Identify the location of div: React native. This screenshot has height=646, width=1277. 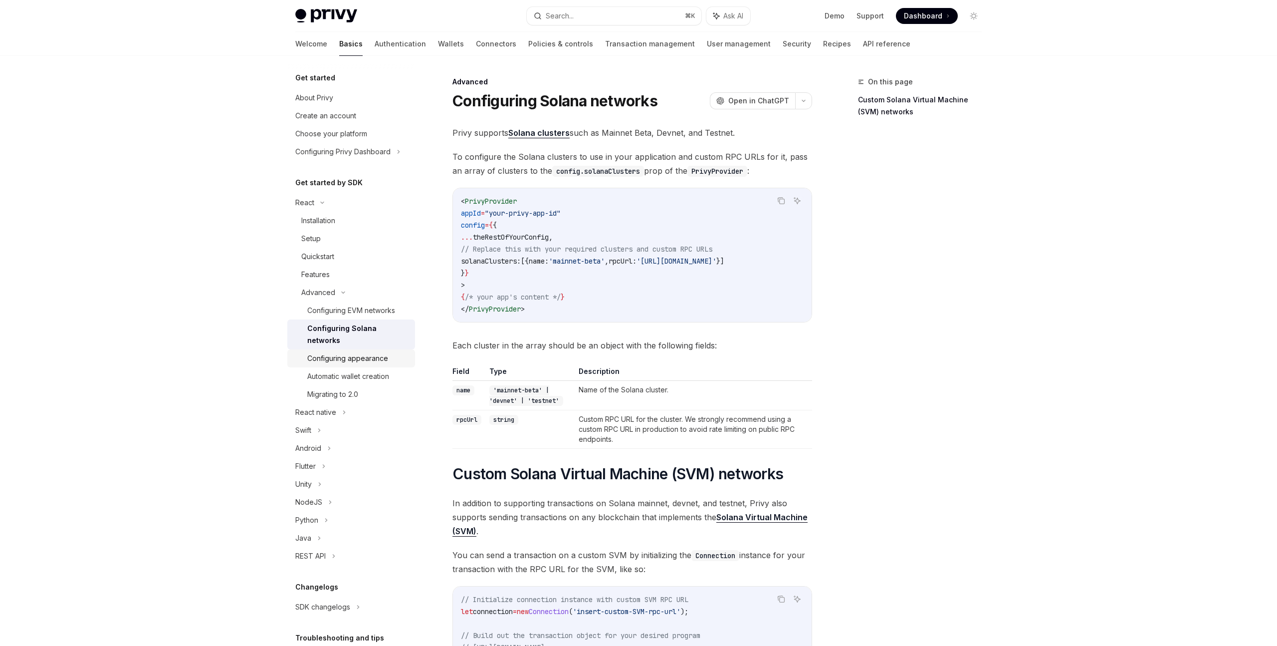
(316, 412).